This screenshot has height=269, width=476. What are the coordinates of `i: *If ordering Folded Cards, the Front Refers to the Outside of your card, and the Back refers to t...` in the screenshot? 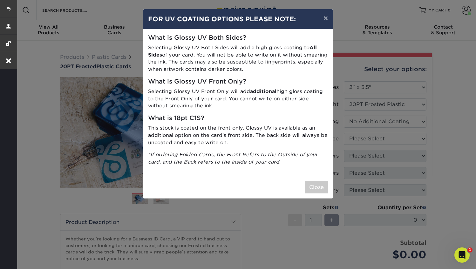 It's located at (233, 158).